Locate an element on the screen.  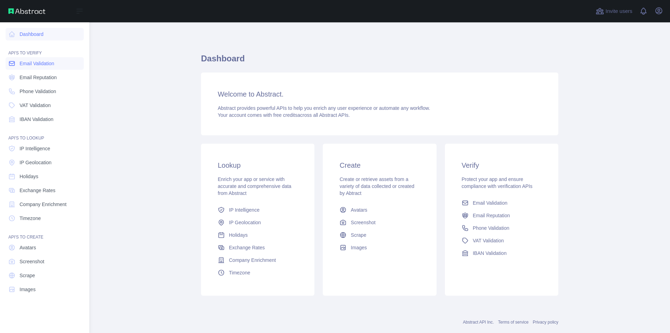
span: Create or retrieve assets from a variety of data collected or created by Abtract is located at coordinates (377, 186).